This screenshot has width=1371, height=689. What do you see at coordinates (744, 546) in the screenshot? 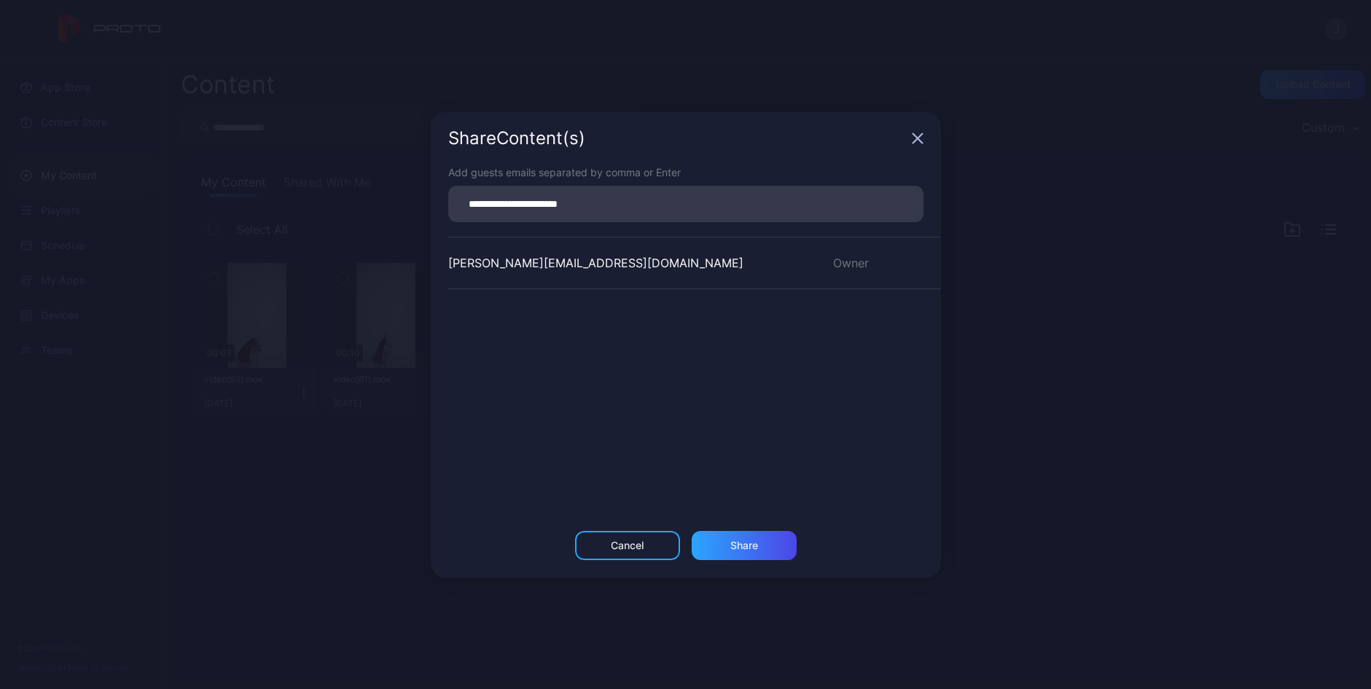
I see `button: Share` at bounding box center [744, 546].